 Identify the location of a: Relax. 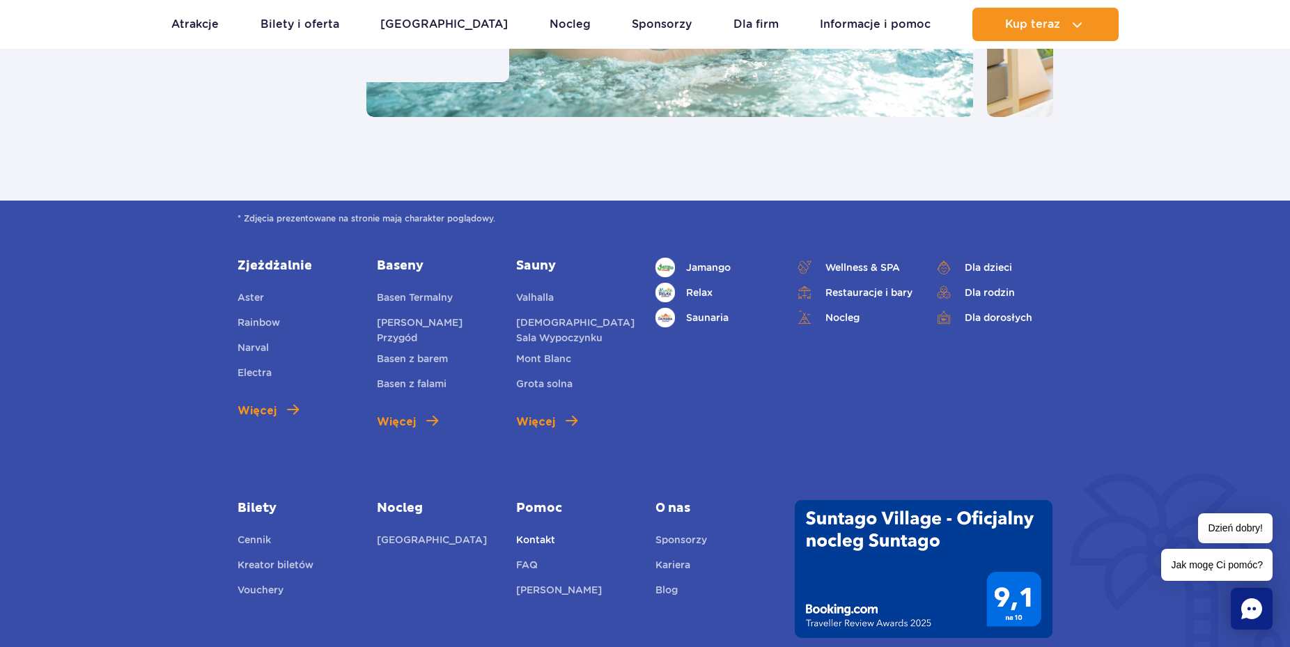
(715, 293).